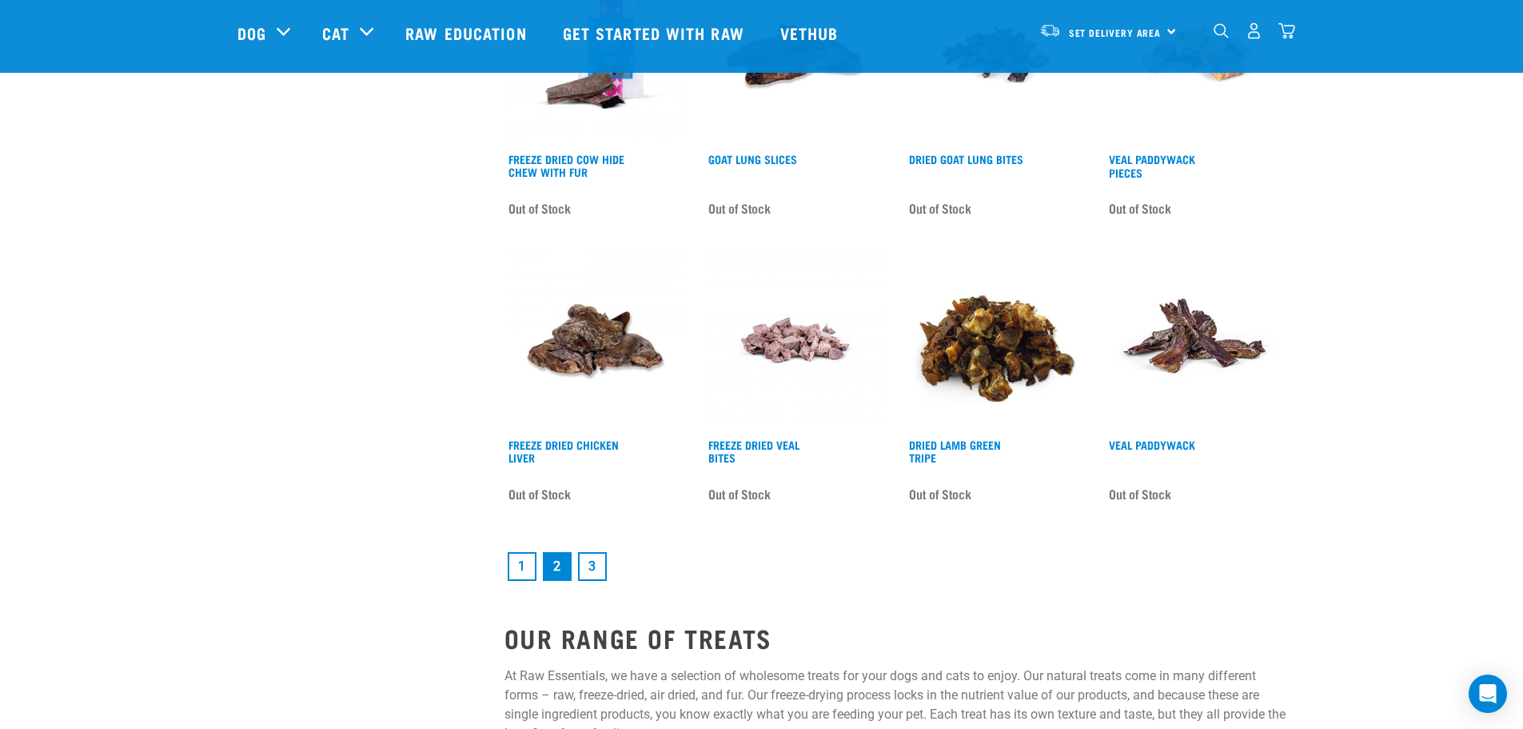 The height and width of the screenshot is (729, 1523). Describe the element at coordinates (566, 165) in the screenshot. I see `a: Freeze Dried Cow Hide Chew with Fur` at that location.